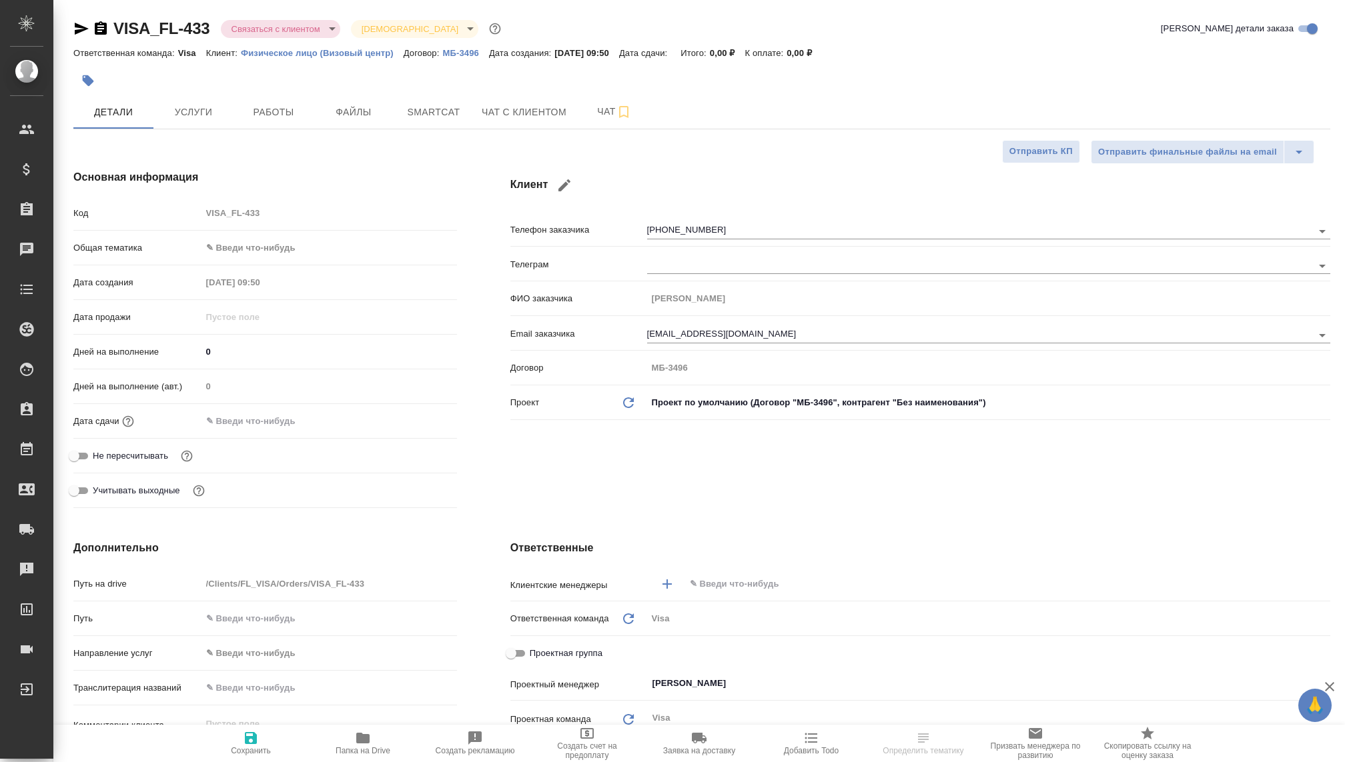 The image size is (1345, 762). What do you see at coordinates (587, 751) in the screenshot?
I see `span: Создать счет на предоплату` at bounding box center [587, 751].